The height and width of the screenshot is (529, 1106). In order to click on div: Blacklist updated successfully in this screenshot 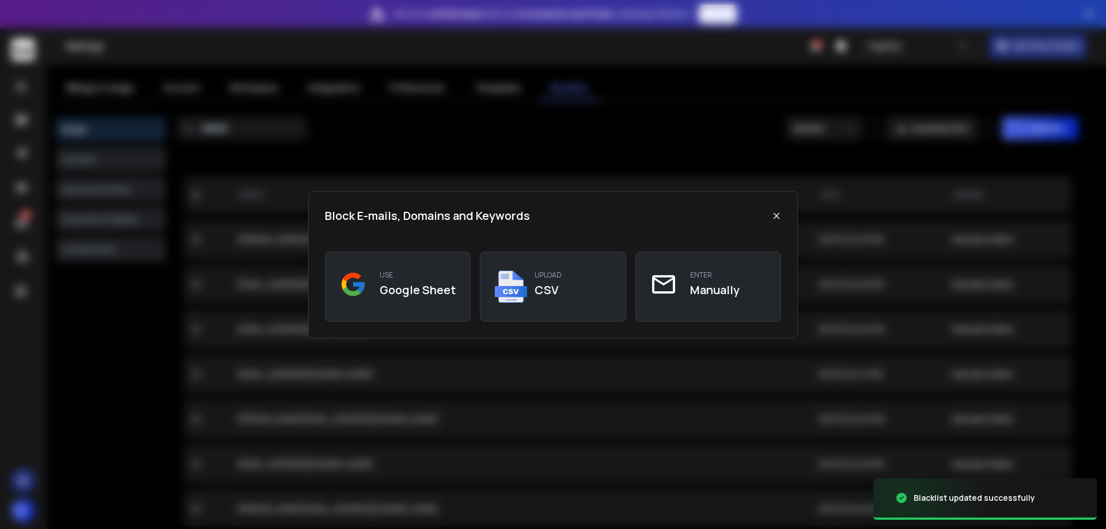, I will do `click(974, 498)`.